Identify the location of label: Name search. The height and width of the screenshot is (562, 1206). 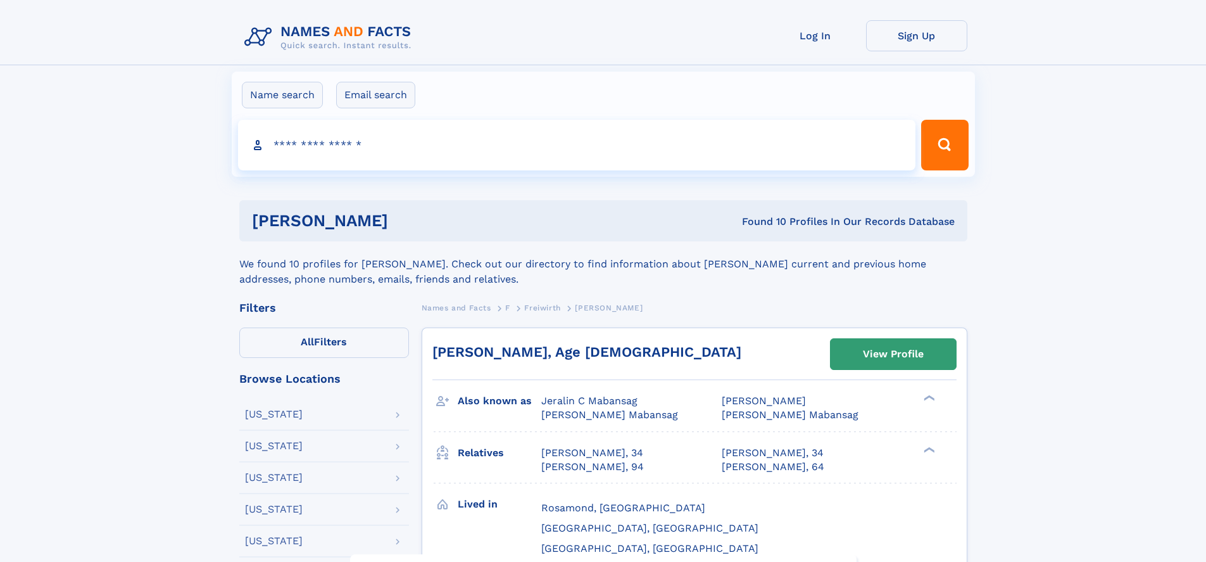
(282, 95).